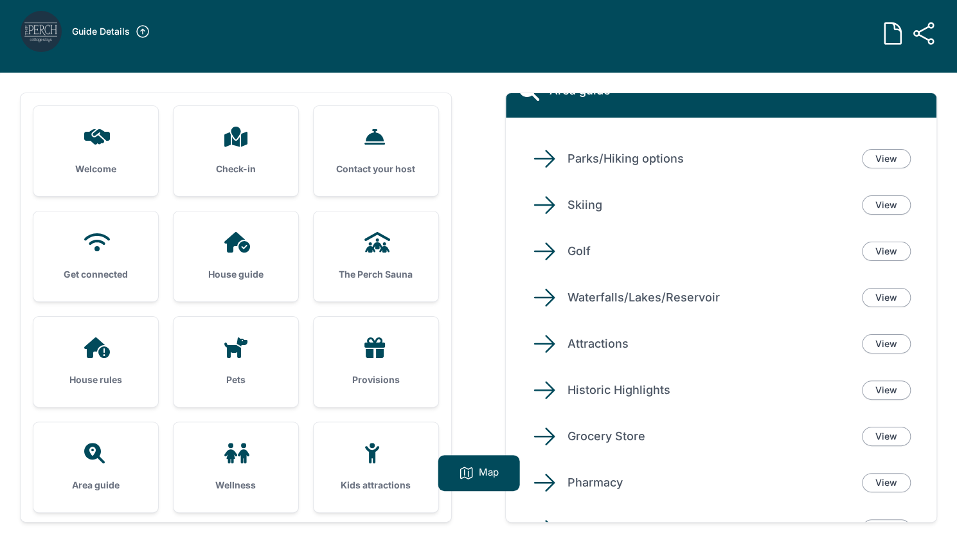 This screenshot has width=957, height=536. What do you see at coordinates (96, 275) in the screenshot?
I see `h3: Get connected` at bounding box center [96, 275].